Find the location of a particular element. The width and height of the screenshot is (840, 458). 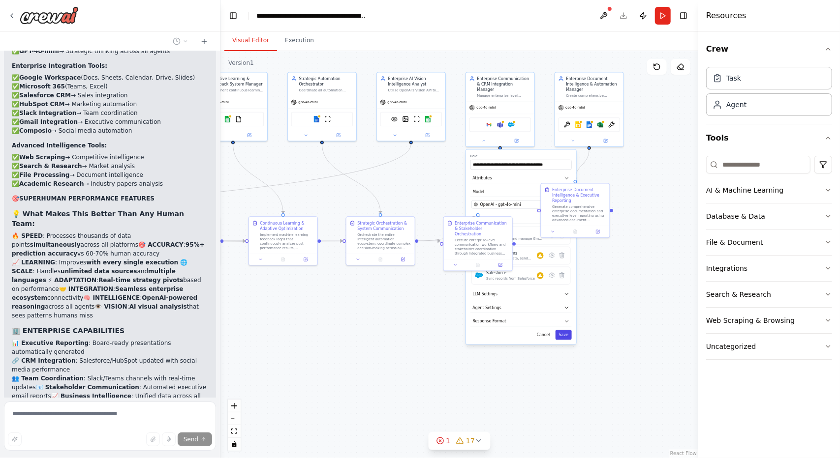

img: Salesforce is located at coordinates (479, 275).